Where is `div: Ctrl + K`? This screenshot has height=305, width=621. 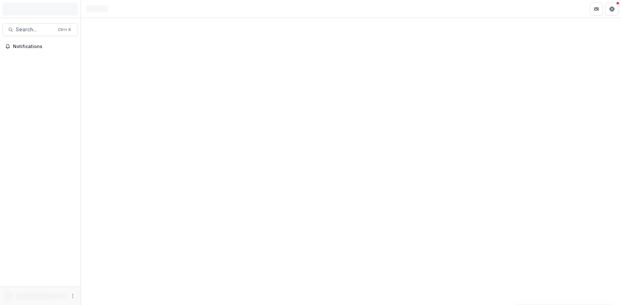 div: Ctrl + K is located at coordinates (64, 30).